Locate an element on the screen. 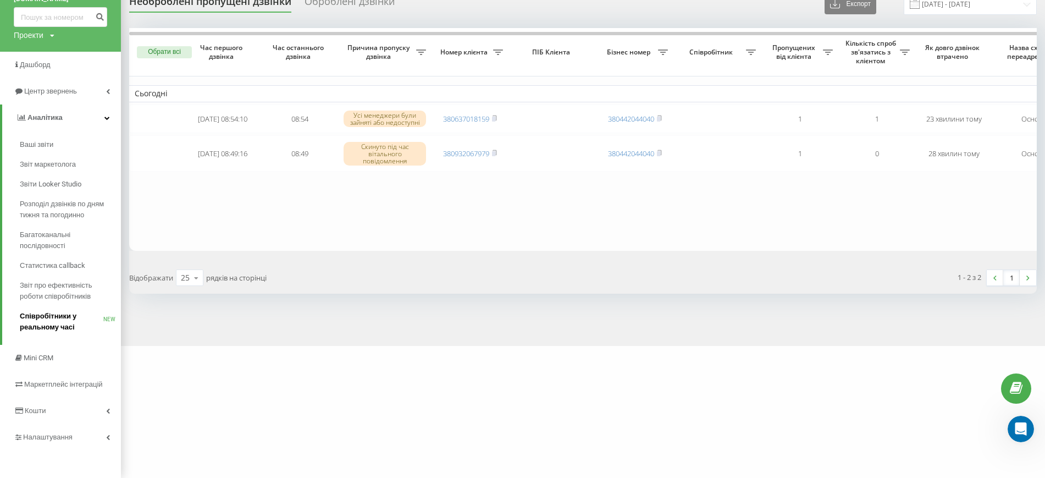 This screenshot has width=1045, height=478. a: Розподіл дзвінків по дням тижня та погодинно is located at coordinates (70, 209).